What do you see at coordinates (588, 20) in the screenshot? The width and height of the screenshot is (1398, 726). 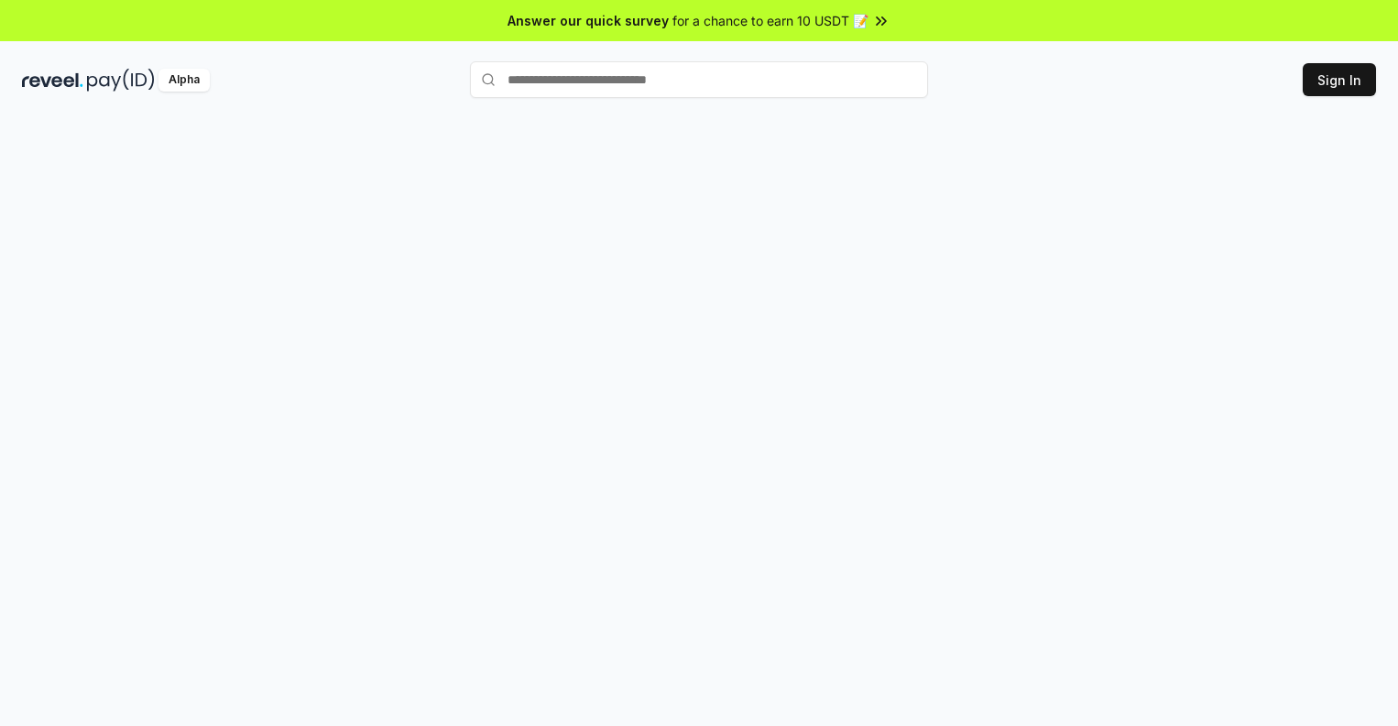 I see `span: Answer our quick survey` at bounding box center [588, 20].